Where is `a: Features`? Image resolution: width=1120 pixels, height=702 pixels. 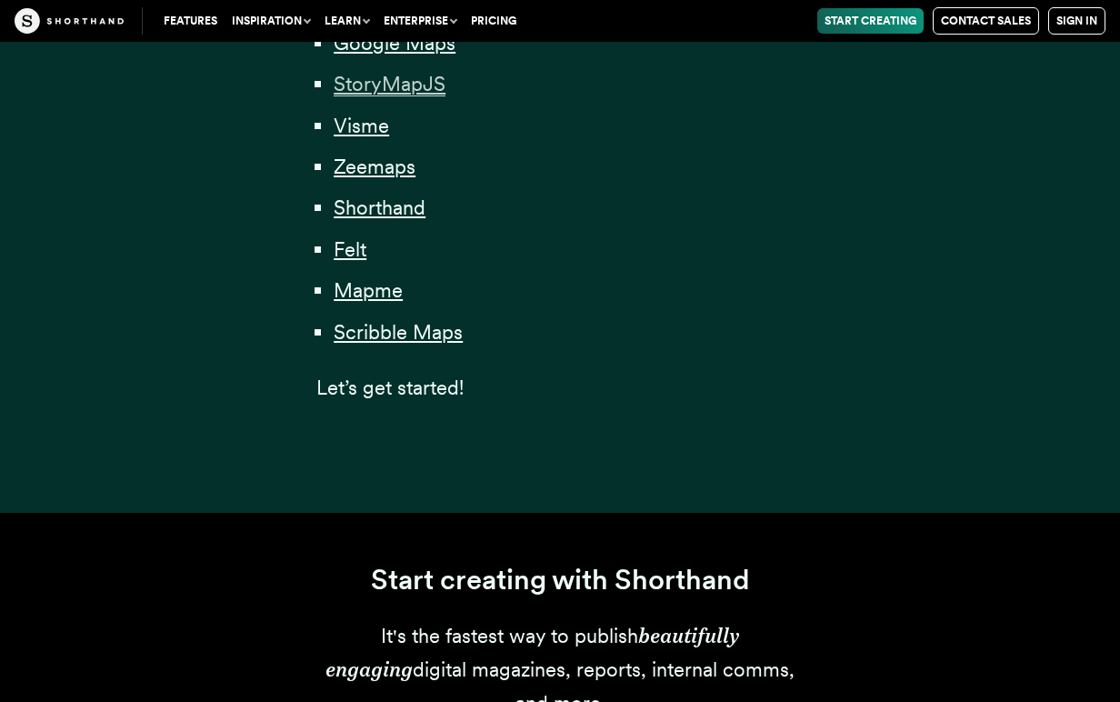 a: Features is located at coordinates (190, 21).